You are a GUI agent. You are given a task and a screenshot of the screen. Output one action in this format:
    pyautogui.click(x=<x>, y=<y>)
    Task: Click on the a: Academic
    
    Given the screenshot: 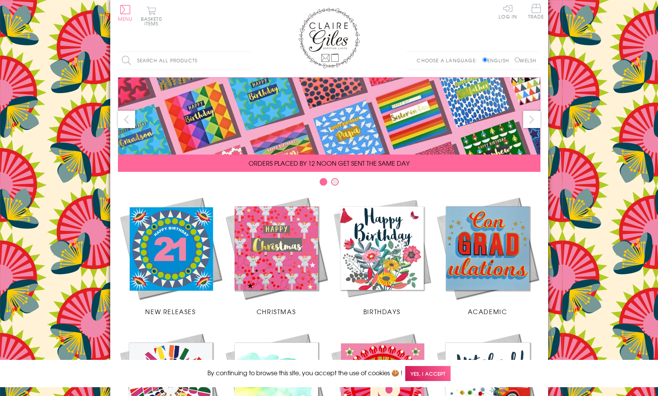 What is the action you would take?
    pyautogui.click(x=487, y=255)
    